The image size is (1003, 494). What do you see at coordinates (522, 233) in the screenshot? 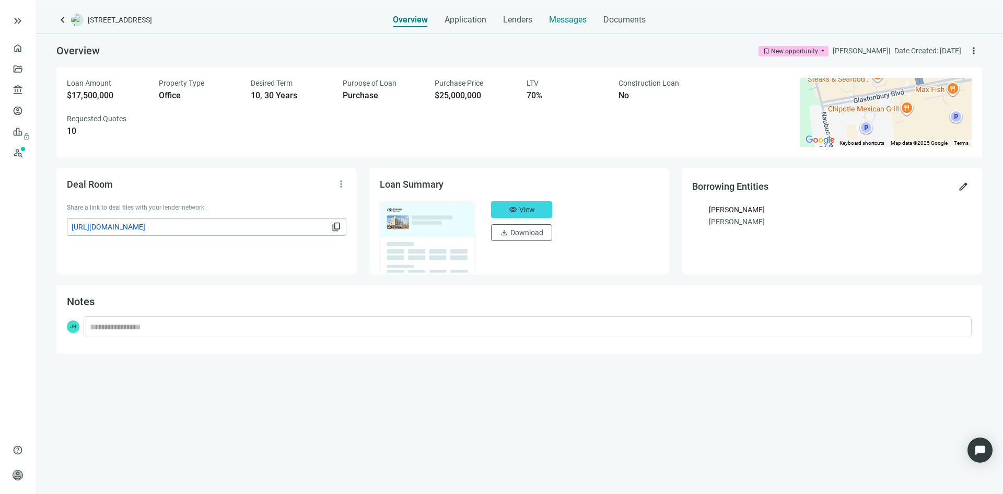
I see `button: downloadDownload` at bounding box center [522, 233].